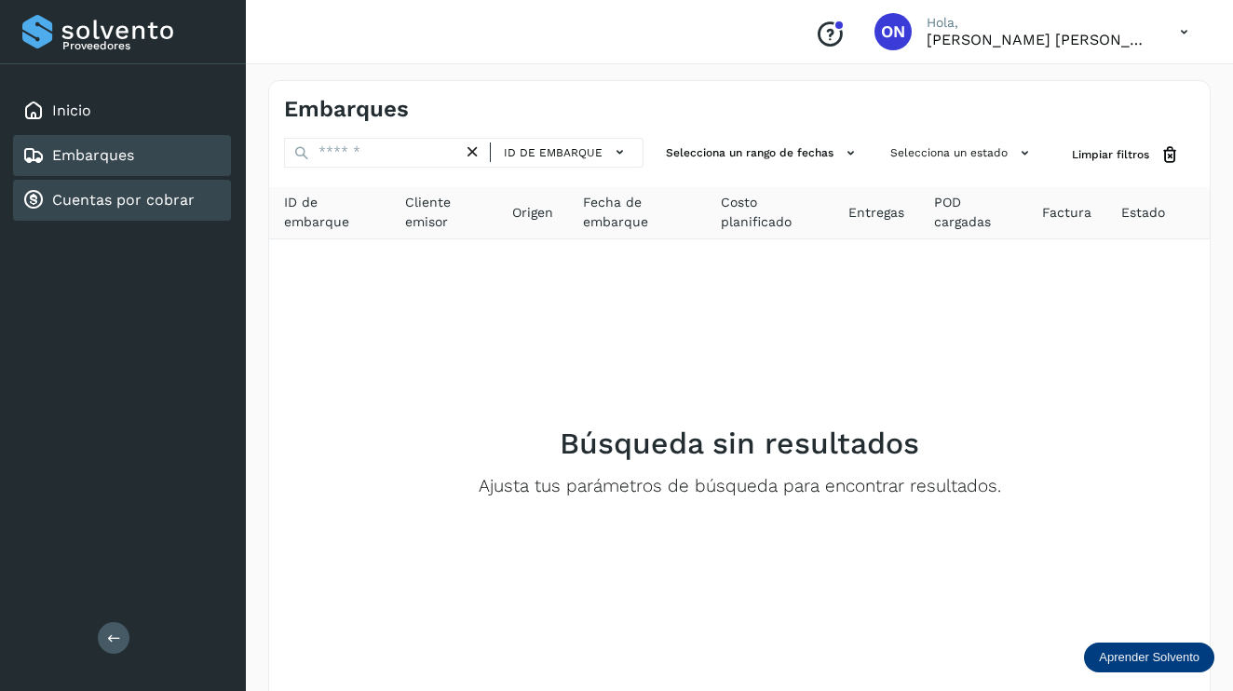 The image size is (1233, 691). I want to click on span: Limpiar filtros, so click(1110, 155).